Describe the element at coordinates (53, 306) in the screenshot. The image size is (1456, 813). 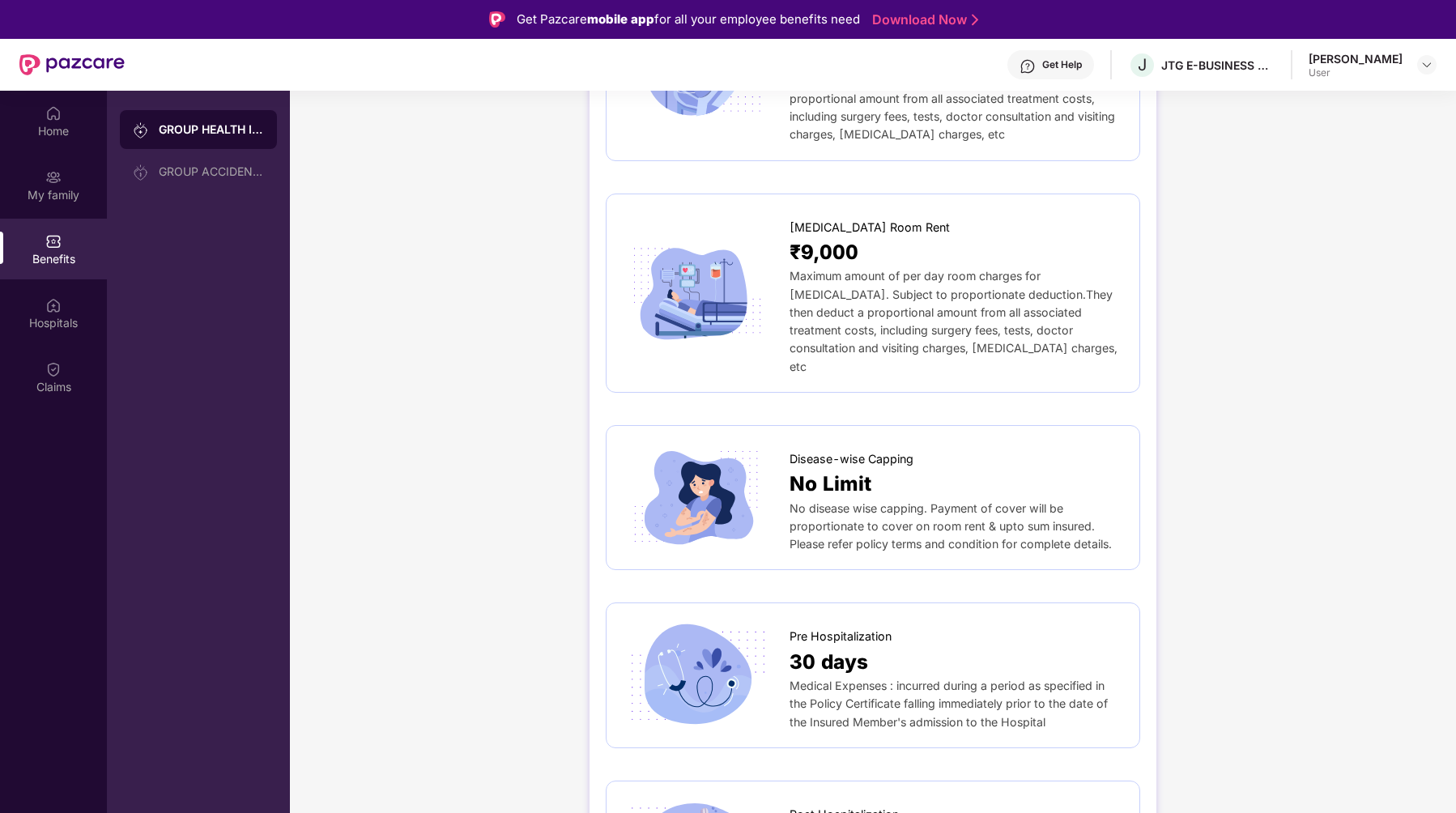
I see `img: svg+xml;base64,PHN2ZyBpZD0iSG9zcGl0YWxzIiB4bWxucz0iaHR0cDovL3d3dy53My5vcmcvMjAwMC9zdmciIHdpZHRoPS...` at that location.